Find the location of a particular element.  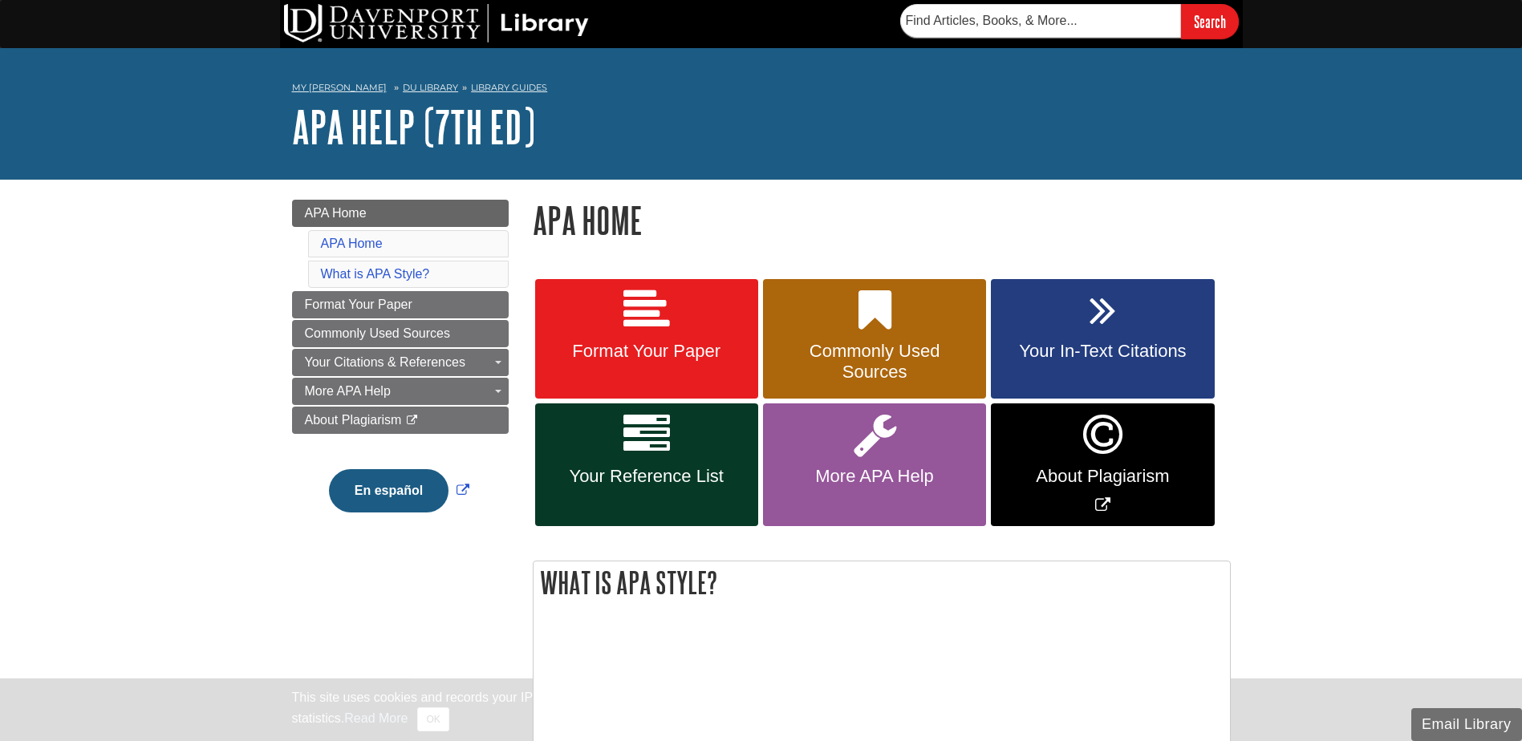

a: What is APA Style? is located at coordinates (375, 274).